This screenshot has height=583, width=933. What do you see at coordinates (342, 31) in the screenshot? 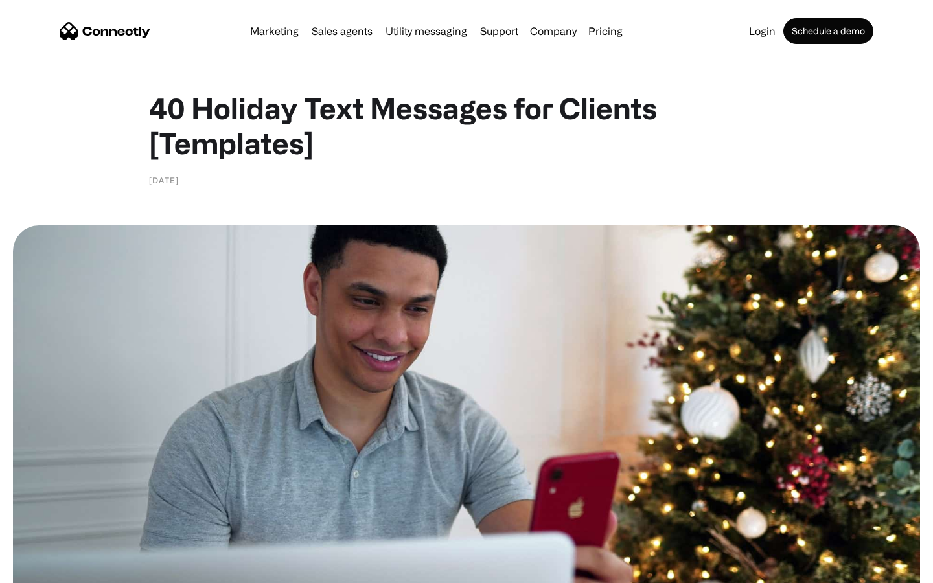
I see `a: Sales agents` at bounding box center [342, 31].